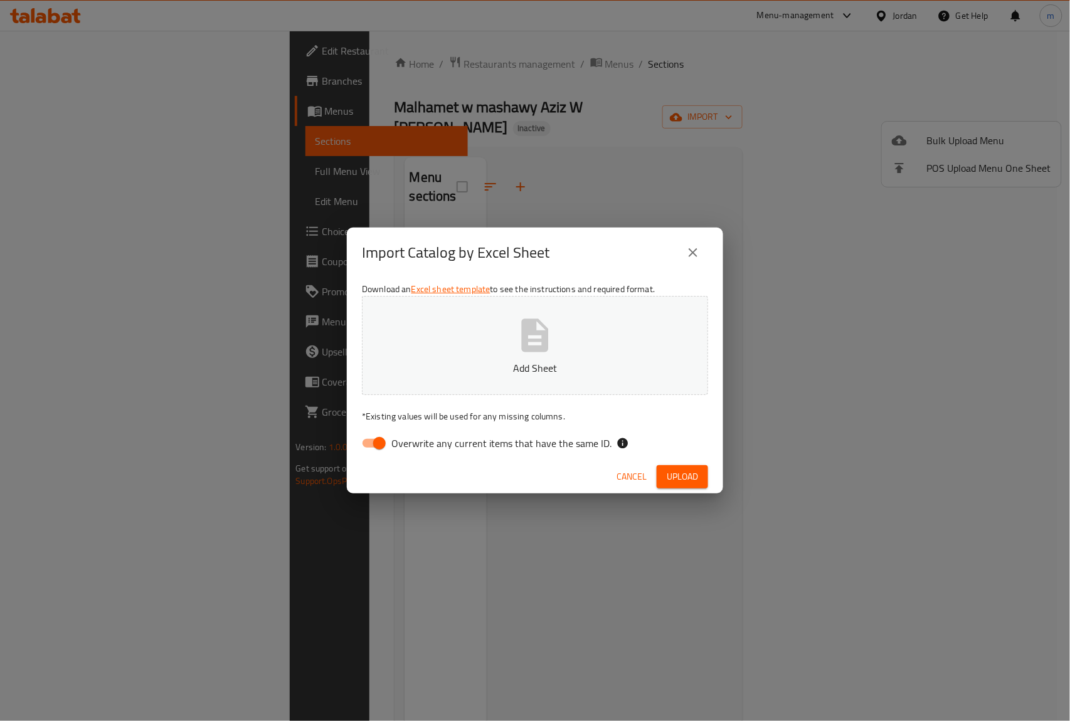 This screenshot has width=1070, height=721. I want to click on p: Existing values will be used for any missing columns., so click(535, 416).